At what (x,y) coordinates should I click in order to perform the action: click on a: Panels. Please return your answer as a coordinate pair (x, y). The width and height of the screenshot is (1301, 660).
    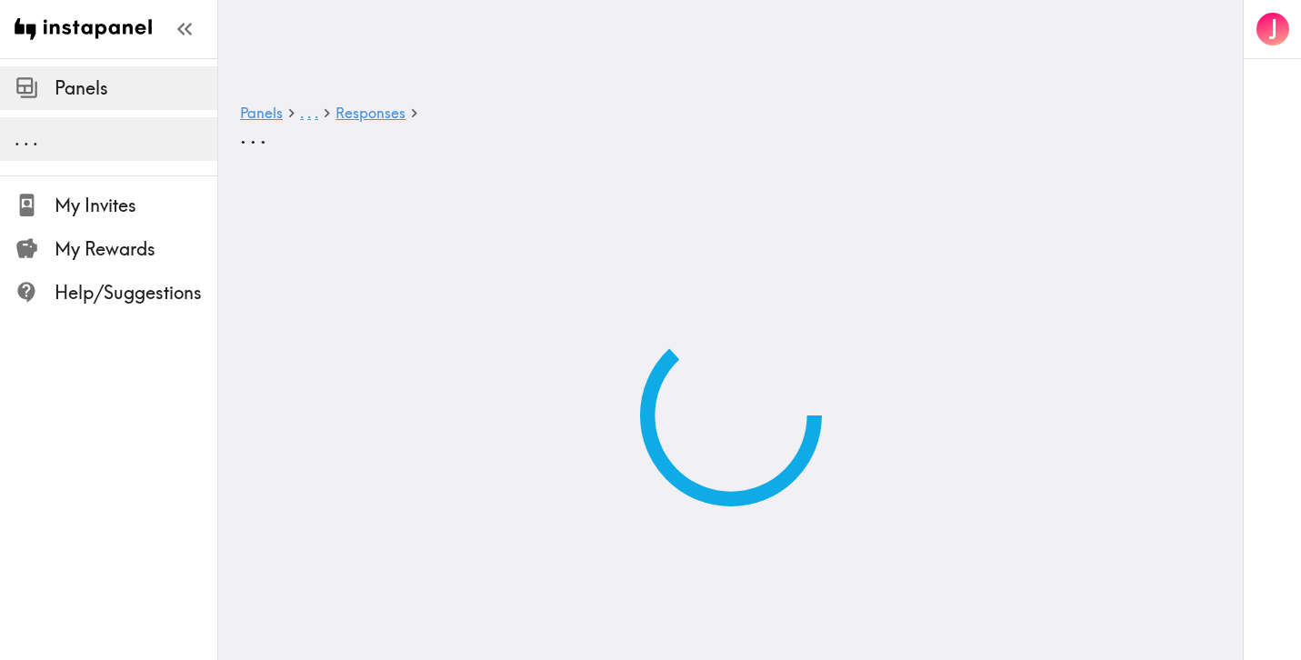
    Looking at the image, I should click on (261, 114).